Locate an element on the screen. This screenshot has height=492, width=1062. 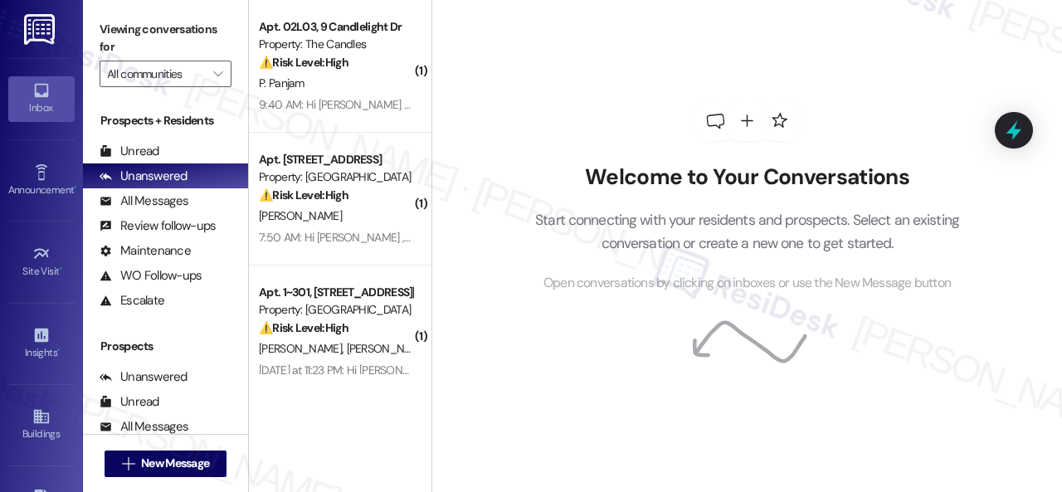
p: Start connecting with your residents and prospects. Select an existing conversation or create a n... is located at coordinates (748, 231).